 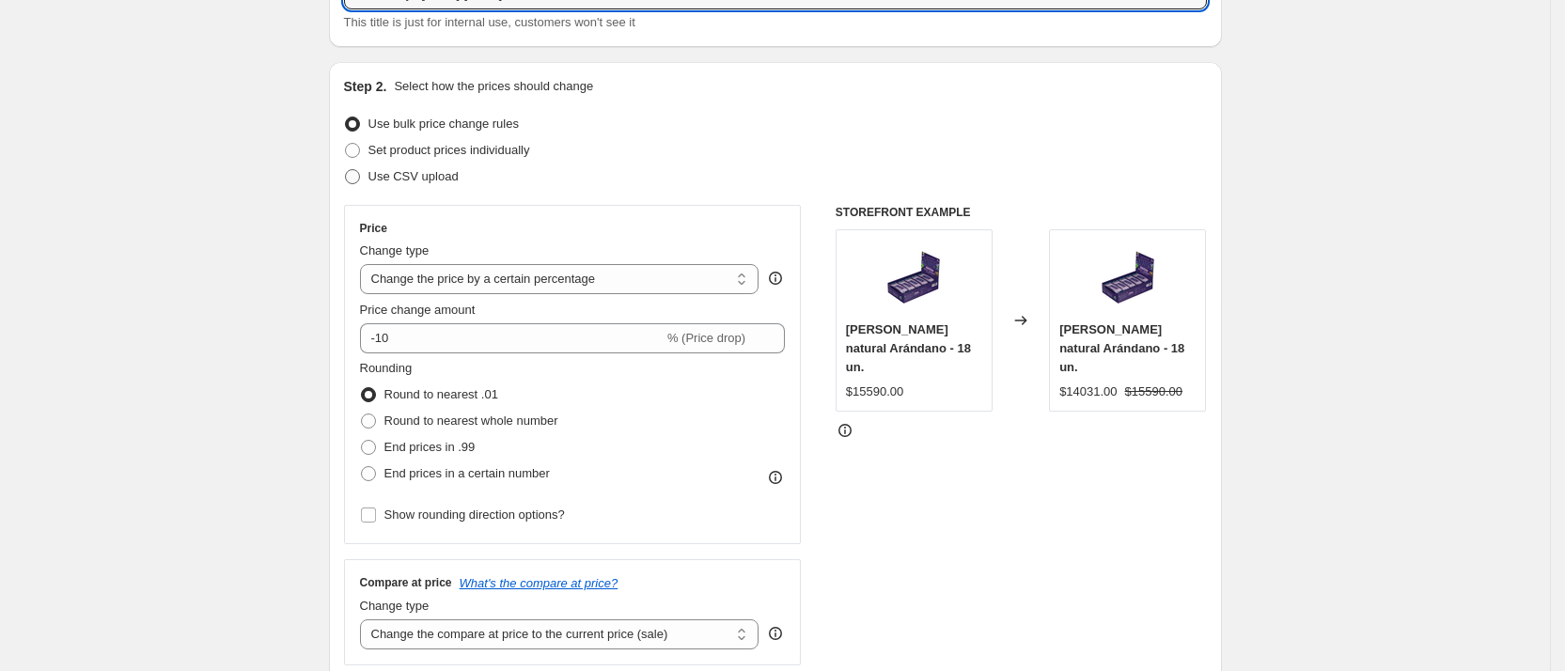 I want to click on div: $14031.00, so click(x=1087, y=392).